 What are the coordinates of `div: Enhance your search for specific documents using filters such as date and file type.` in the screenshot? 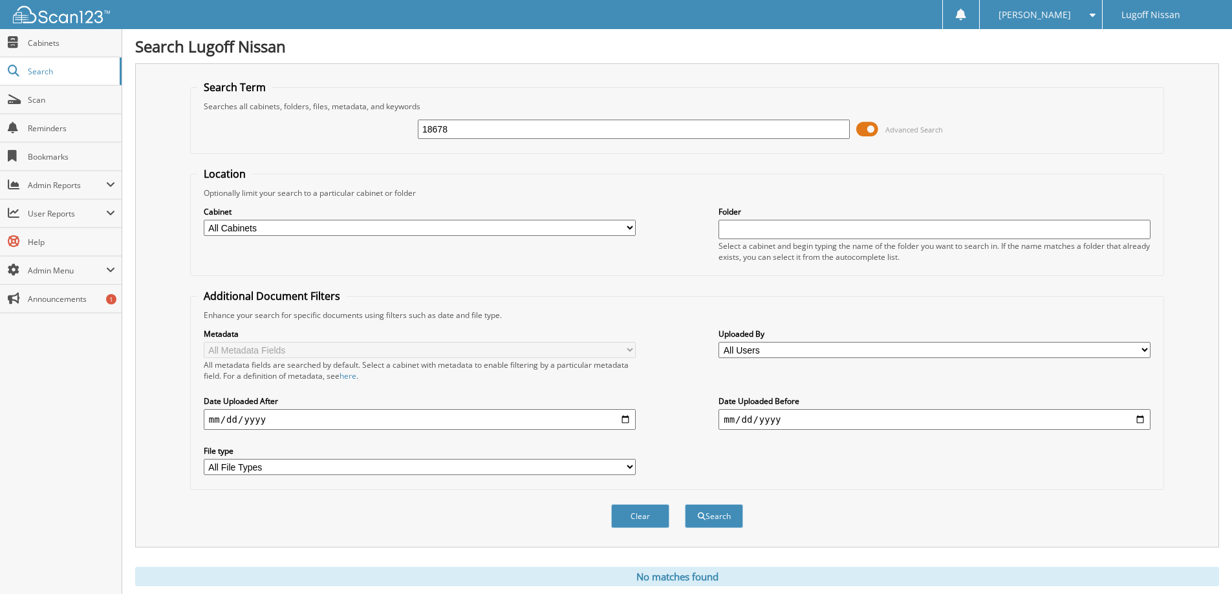 It's located at (677, 315).